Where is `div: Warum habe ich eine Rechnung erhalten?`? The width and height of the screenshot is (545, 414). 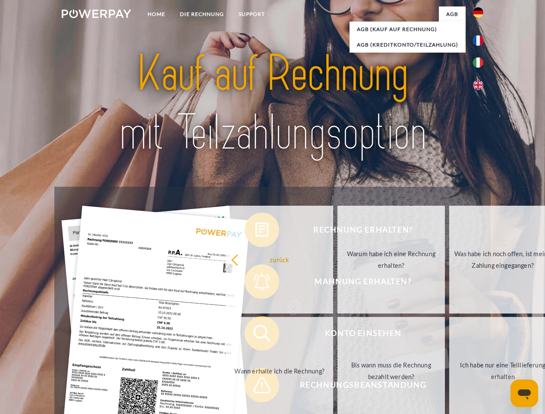
div: Warum habe ich eine Rechnung erhalten? is located at coordinates (391, 260).